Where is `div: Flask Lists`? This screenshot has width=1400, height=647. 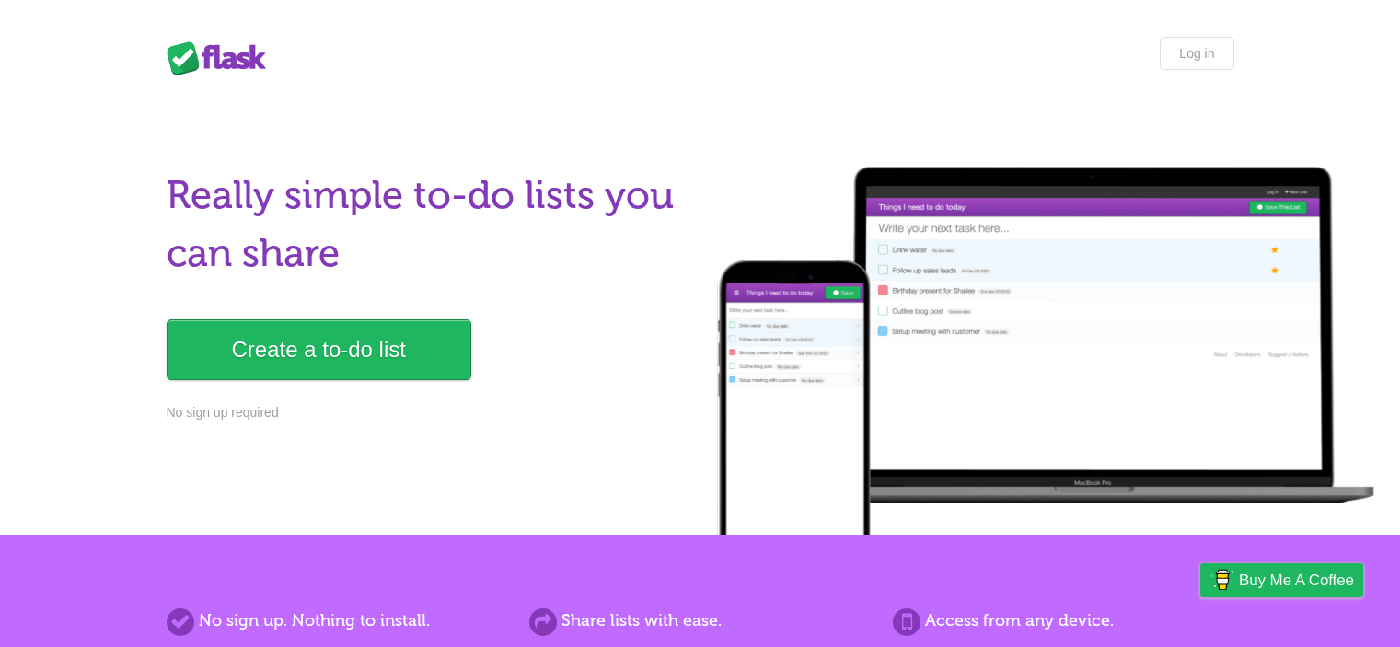
div: Flask Lists is located at coordinates (222, 58).